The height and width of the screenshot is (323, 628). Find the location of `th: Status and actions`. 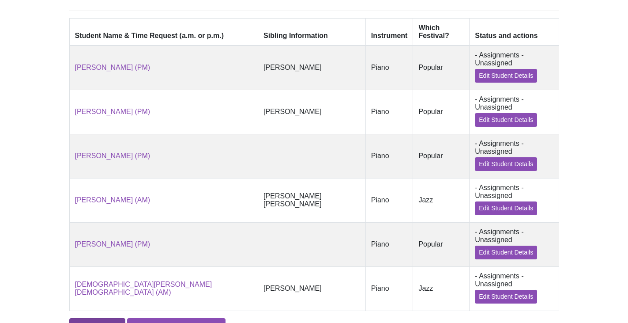

th: Status and actions is located at coordinates (514, 32).